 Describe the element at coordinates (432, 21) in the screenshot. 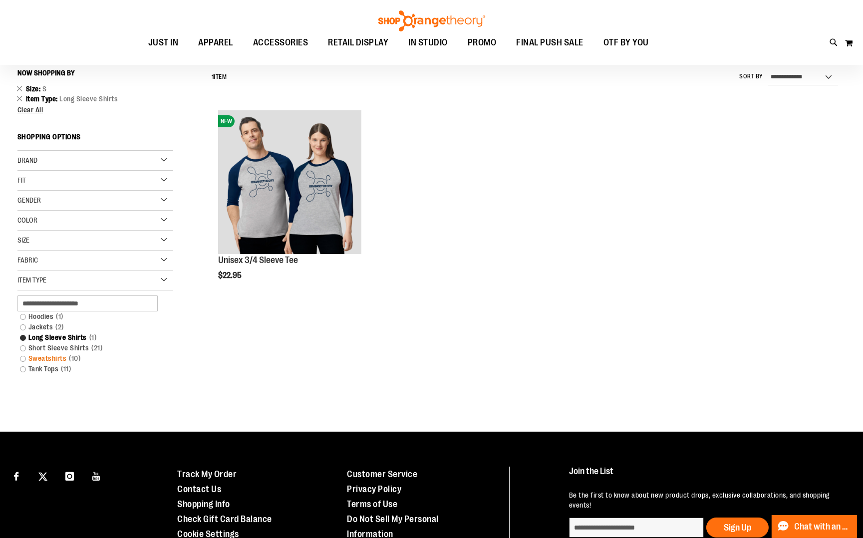

I see `img: Shop Orangetheory` at that location.